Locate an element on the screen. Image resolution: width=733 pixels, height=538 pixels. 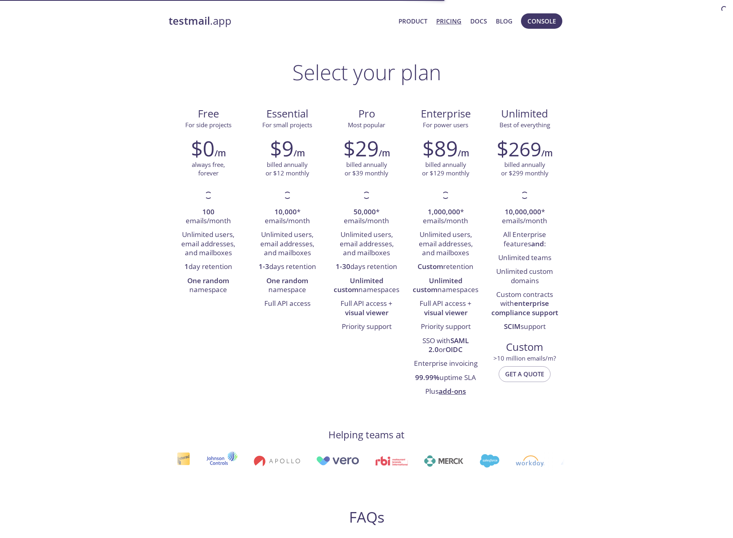
h2: $9 is located at coordinates (282, 148).